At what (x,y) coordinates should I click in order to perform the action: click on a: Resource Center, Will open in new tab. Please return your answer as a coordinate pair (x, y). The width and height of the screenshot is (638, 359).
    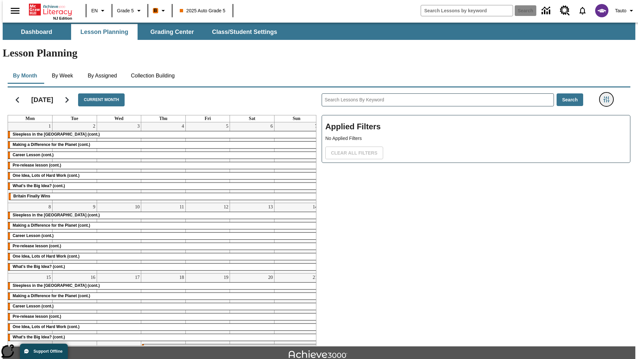
    Looking at the image, I should click on (565, 11).